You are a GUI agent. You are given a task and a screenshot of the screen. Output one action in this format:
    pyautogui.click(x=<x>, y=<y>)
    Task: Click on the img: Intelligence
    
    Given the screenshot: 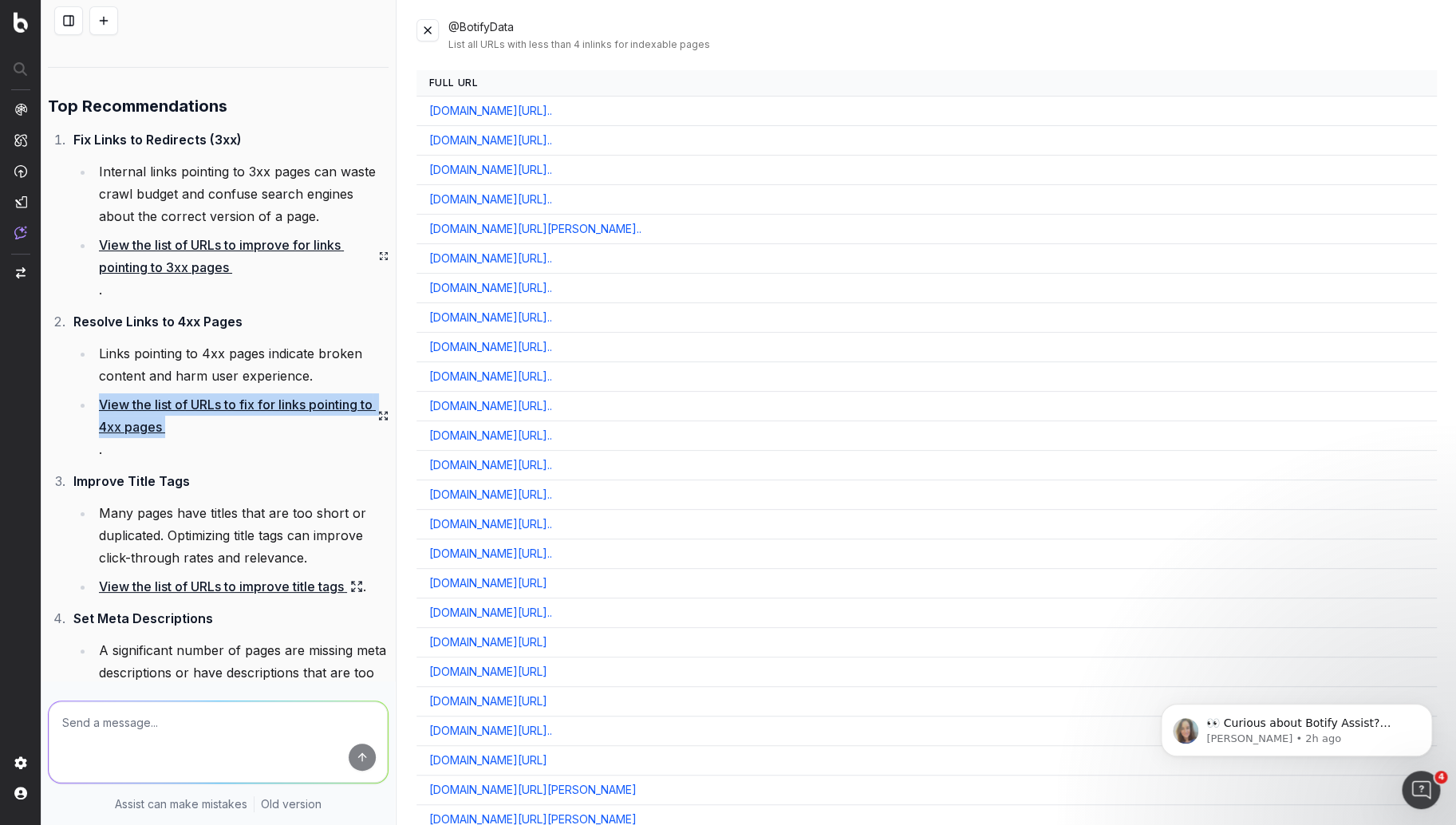 What is the action you would take?
    pyautogui.click(x=21, y=140)
    